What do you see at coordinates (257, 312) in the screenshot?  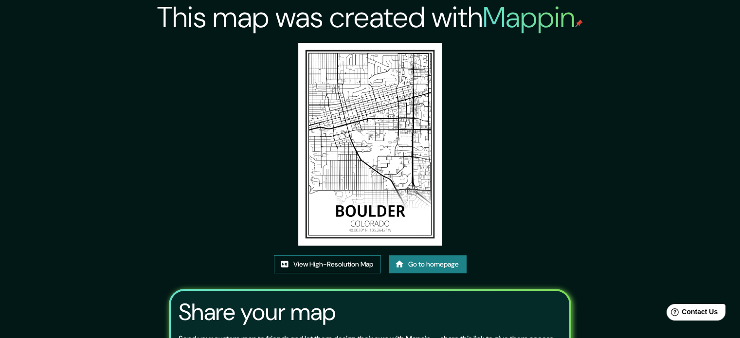 I see `h3: Share your map` at bounding box center [257, 312].